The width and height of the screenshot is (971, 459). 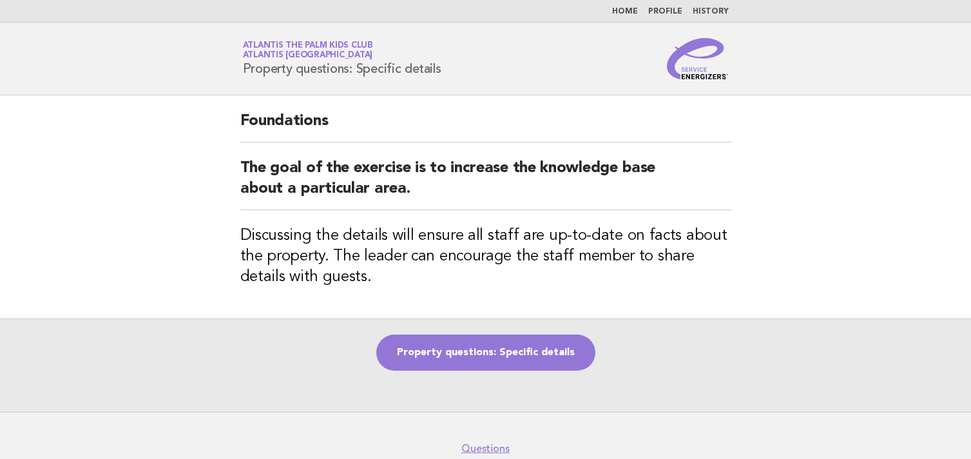 What do you see at coordinates (698, 59) in the screenshot?
I see `img: Service Energizers` at bounding box center [698, 59].